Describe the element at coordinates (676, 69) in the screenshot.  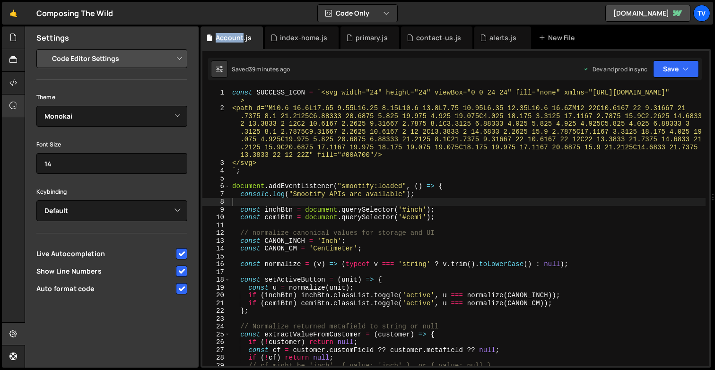
I see `button: Save` at that location.